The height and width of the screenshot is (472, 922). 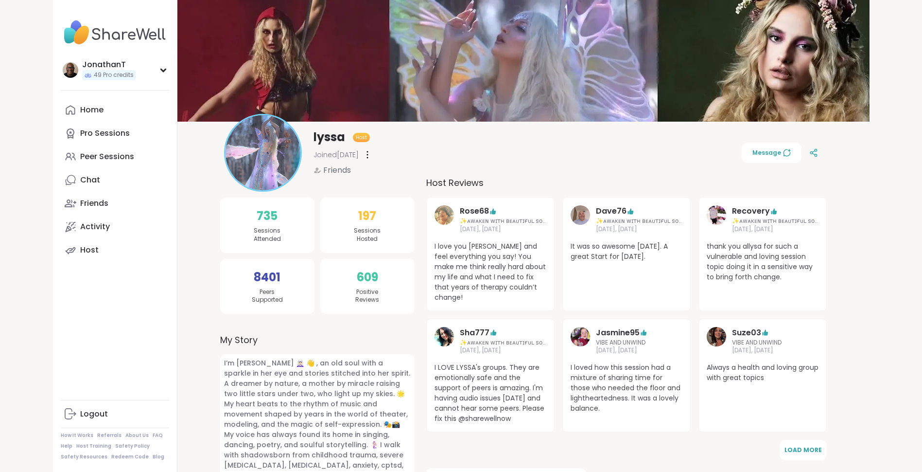 What do you see at coordinates (107, 157) in the screenshot?
I see `div: Peer Sessions` at bounding box center [107, 157].